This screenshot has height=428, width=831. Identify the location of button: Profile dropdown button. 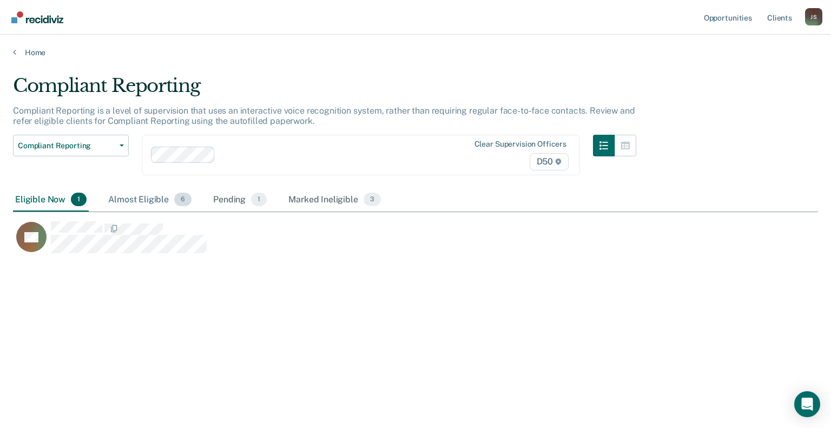
(814, 17).